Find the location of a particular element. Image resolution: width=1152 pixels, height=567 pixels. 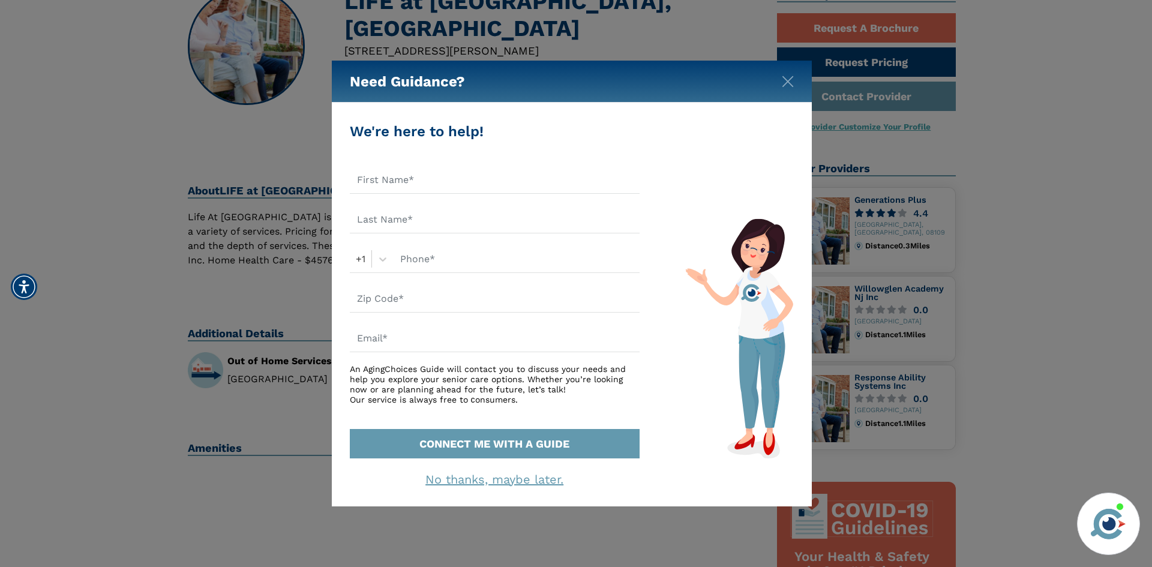

a: No thanks, maybe later. is located at coordinates (494, 479).